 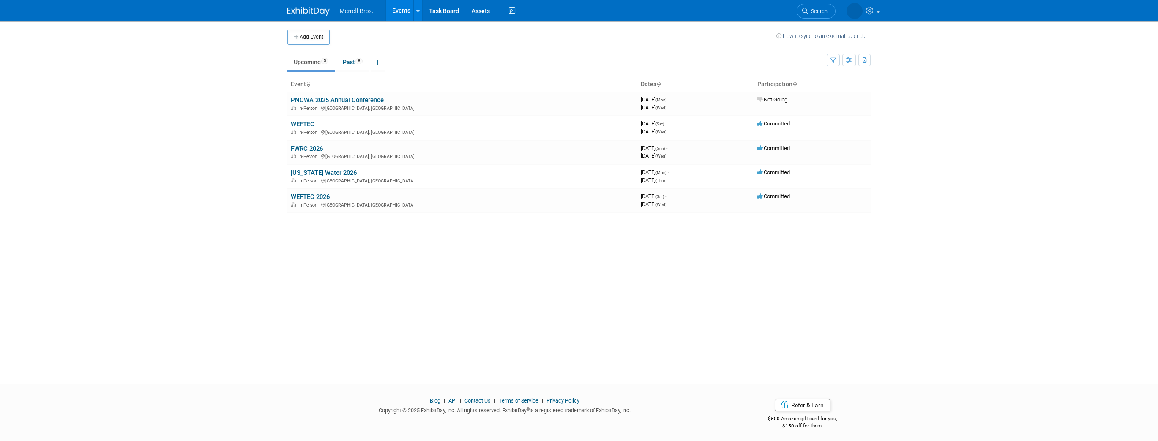 I want to click on th: Event, so click(x=462, y=85).